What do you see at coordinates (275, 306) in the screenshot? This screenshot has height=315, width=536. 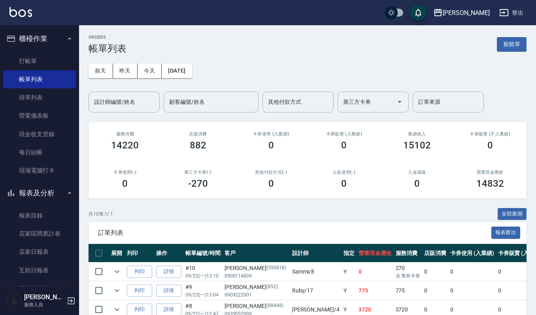 I see `p: (88448)` at bounding box center [275, 306].